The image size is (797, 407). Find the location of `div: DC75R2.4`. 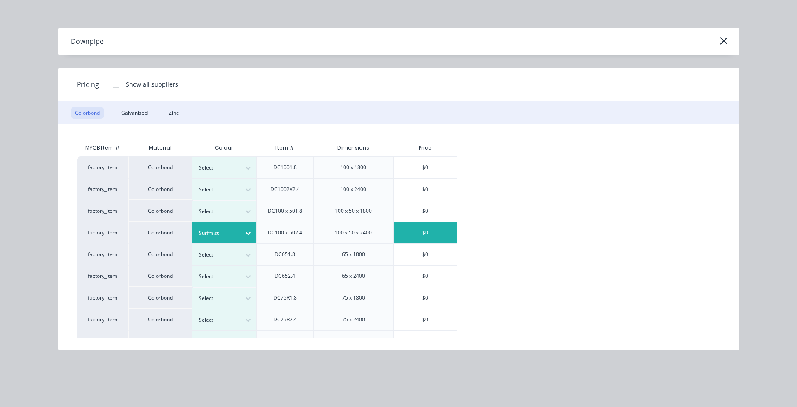

div: DC75R2.4 is located at coordinates (285, 320).